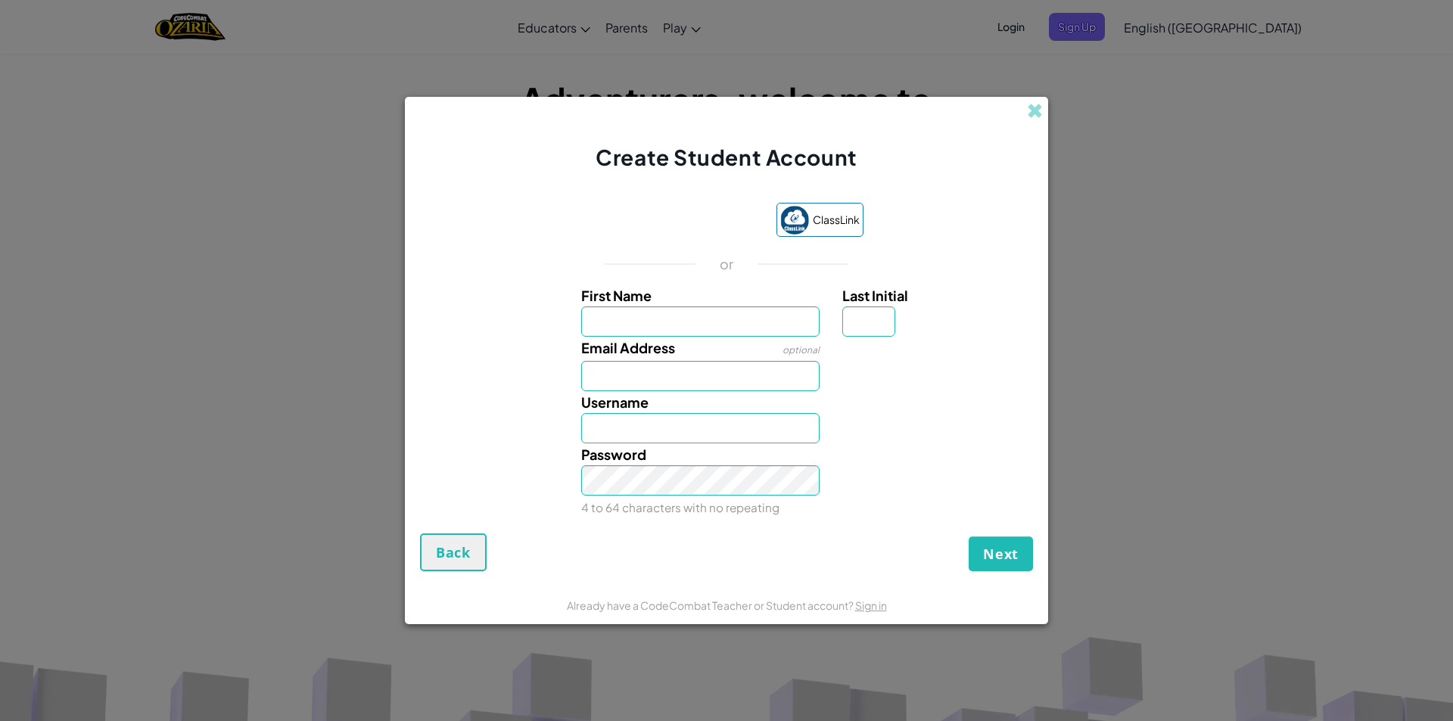  What do you see at coordinates (875, 295) in the screenshot?
I see `span: Last Initial` at bounding box center [875, 295].